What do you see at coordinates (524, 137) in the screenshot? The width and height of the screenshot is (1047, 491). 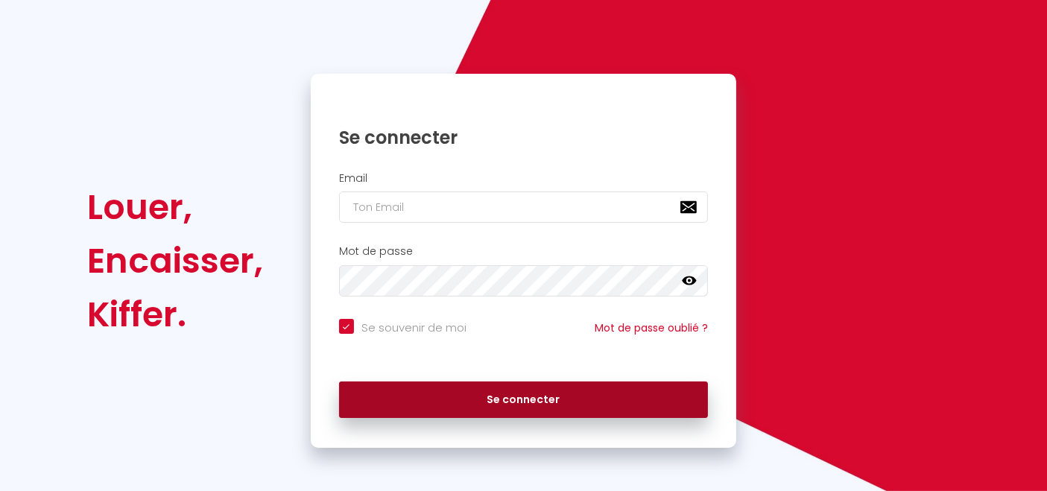 I see `h1: Se connecter` at bounding box center [524, 137].